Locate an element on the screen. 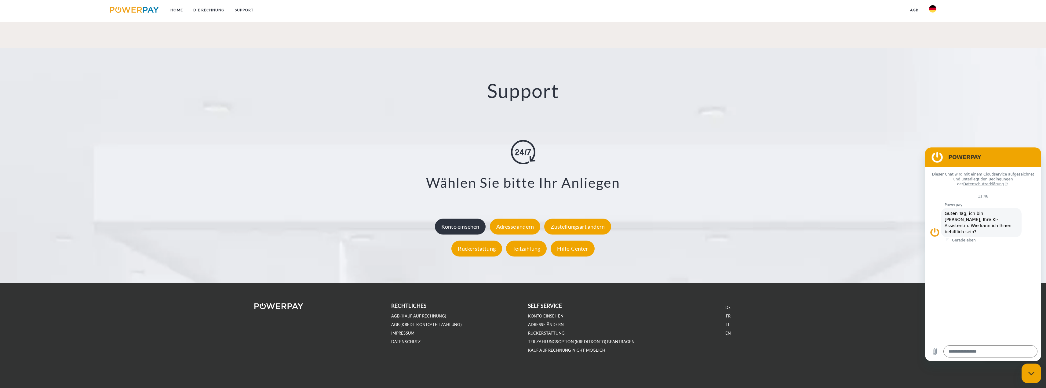 The width and height of the screenshot is (1046, 388). img: de is located at coordinates (932, 9).